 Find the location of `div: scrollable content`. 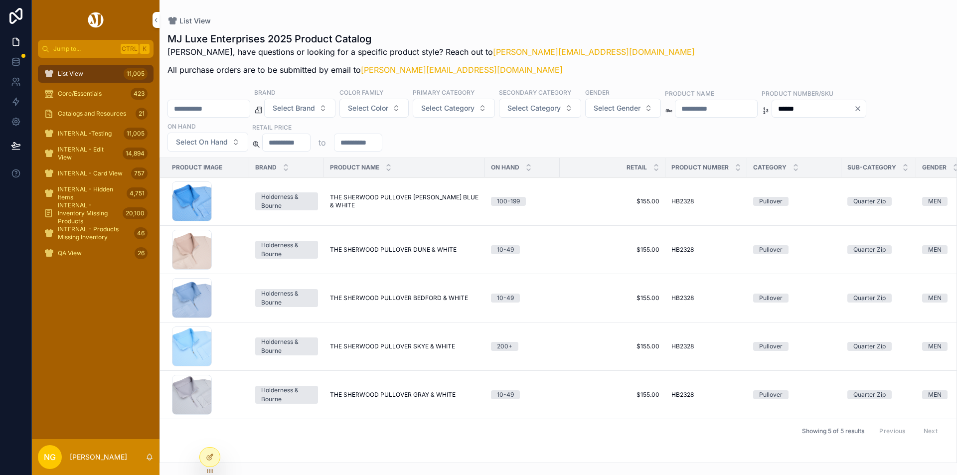

div: scrollable content is located at coordinates (96, 167).